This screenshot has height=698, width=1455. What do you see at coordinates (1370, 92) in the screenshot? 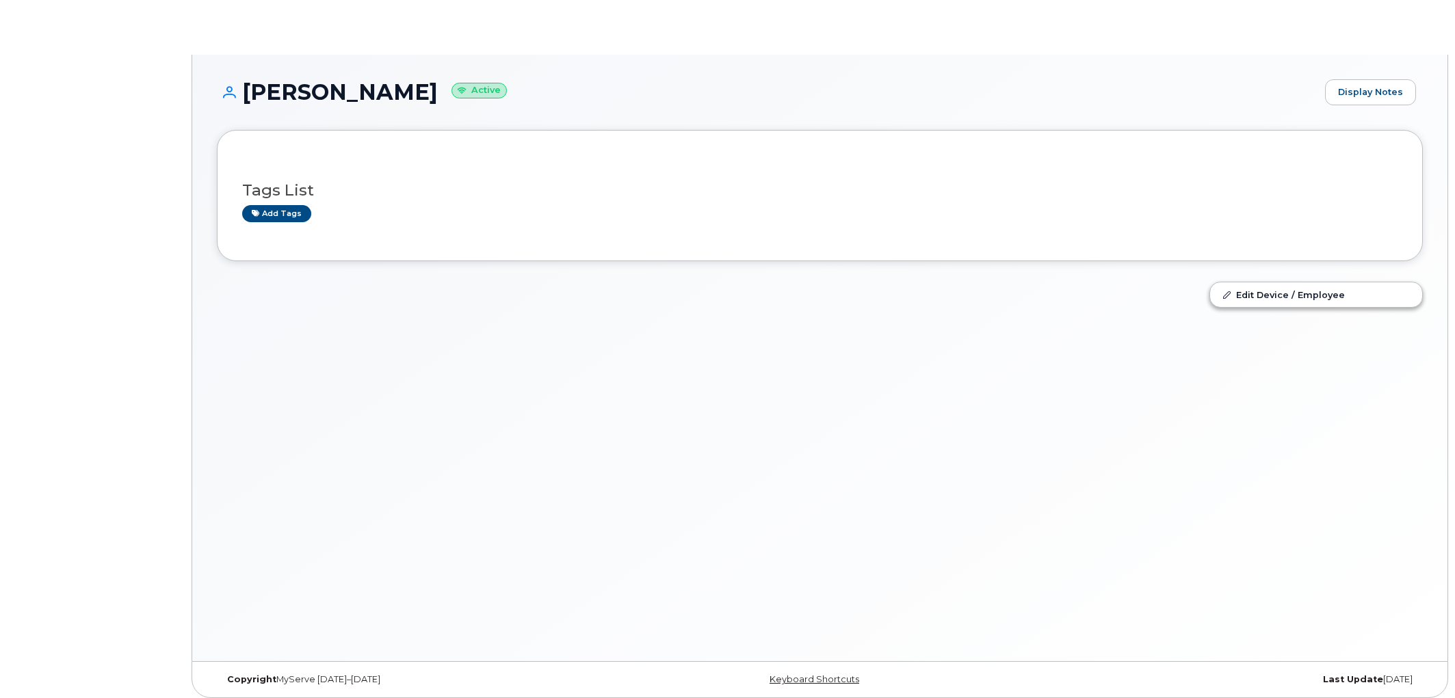
I see `a: Display Notes` at bounding box center [1370, 92].